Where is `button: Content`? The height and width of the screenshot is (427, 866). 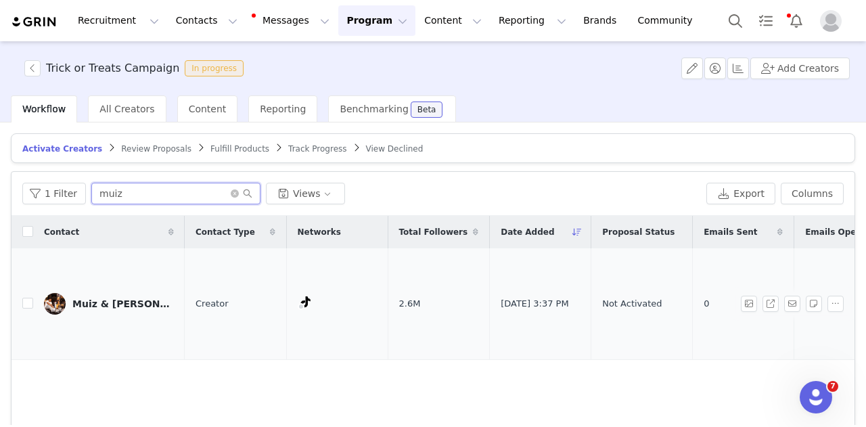 button: Content is located at coordinates (452, 20).